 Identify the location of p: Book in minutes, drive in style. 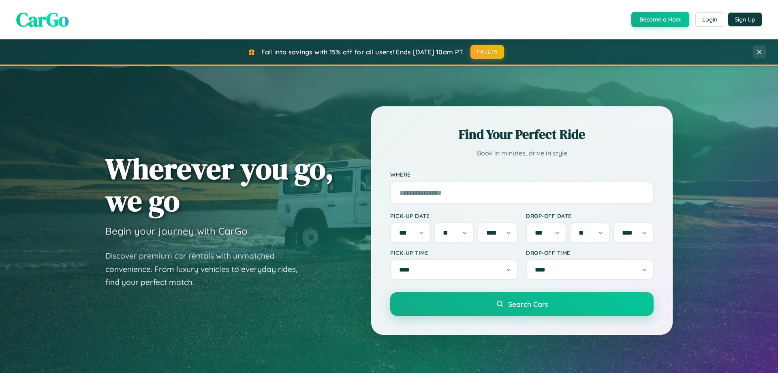
(522, 153).